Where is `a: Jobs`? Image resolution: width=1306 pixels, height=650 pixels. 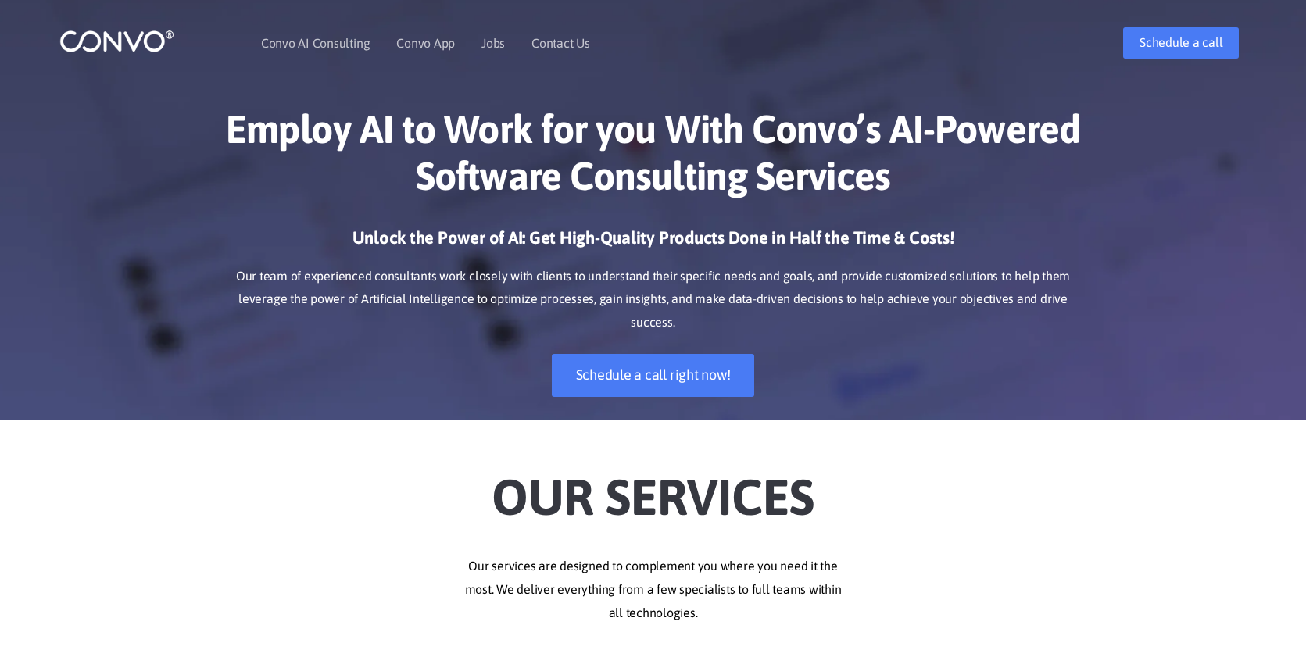 a: Jobs is located at coordinates (493, 43).